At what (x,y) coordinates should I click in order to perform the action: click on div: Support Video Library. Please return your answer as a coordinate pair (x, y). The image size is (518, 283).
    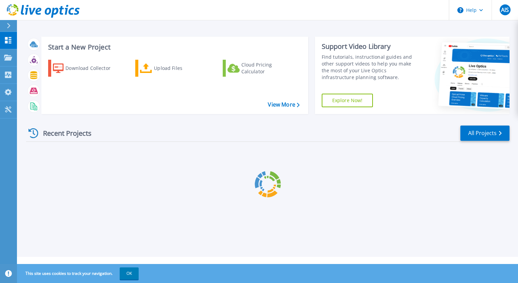
    Looking at the image, I should click on (370, 46).